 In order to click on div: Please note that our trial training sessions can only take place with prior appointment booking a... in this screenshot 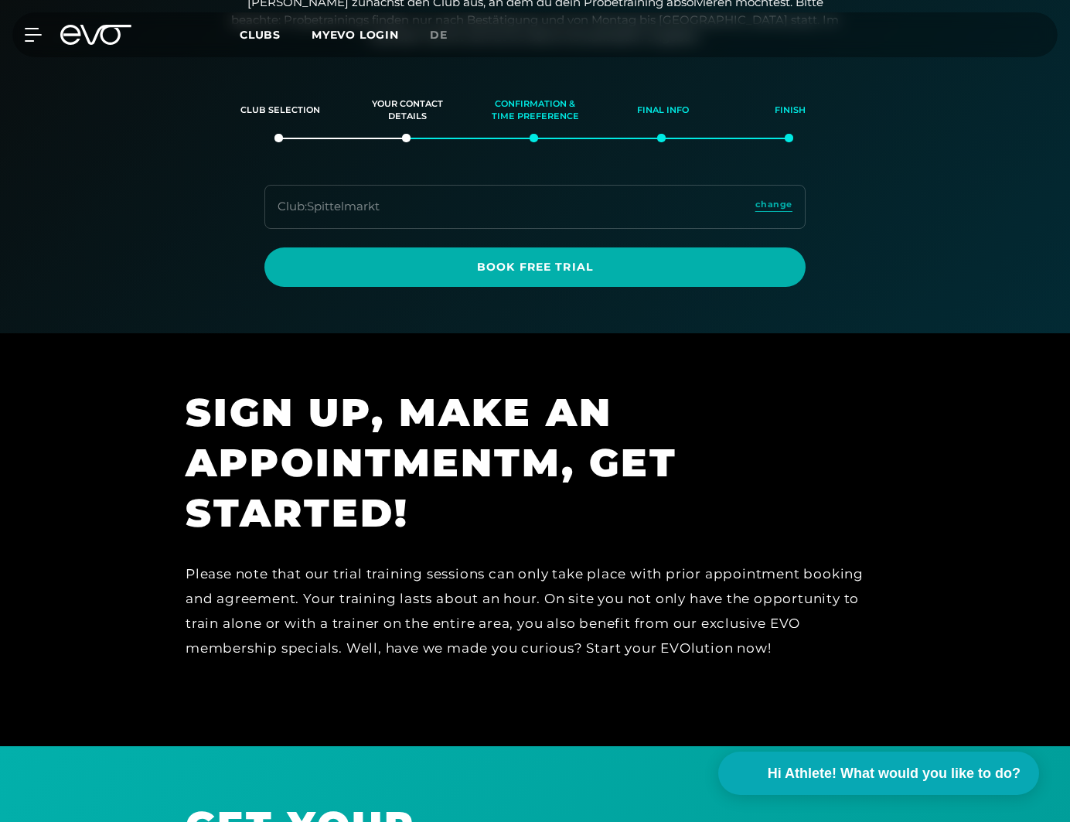, I will do `click(533, 611)`.